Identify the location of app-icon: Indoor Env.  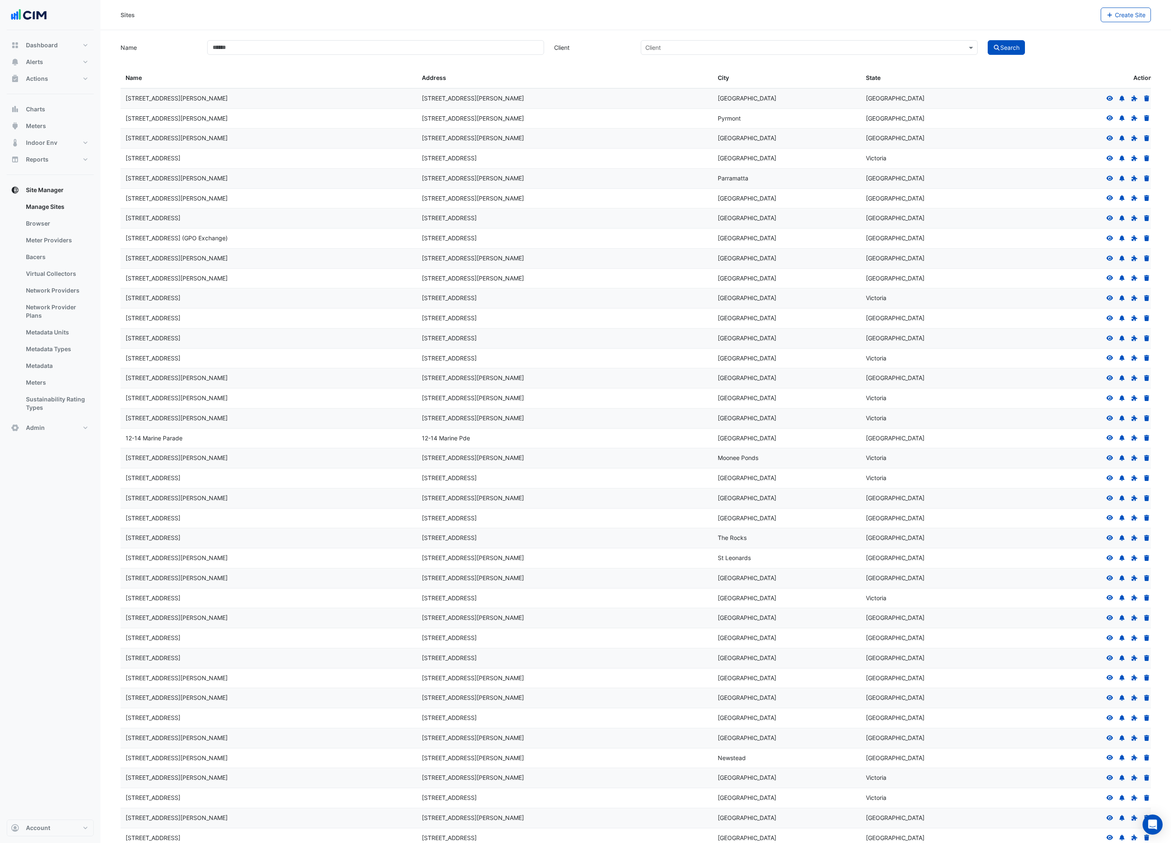
(15, 143).